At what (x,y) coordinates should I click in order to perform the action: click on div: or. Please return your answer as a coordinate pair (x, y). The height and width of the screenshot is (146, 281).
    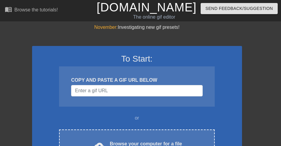
    Looking at the image, I should click on (137, 118).